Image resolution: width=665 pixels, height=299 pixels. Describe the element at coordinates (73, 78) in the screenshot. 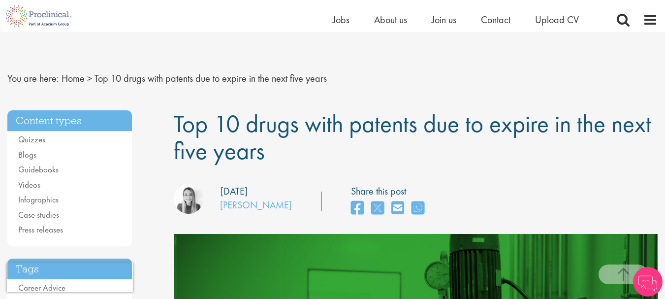

I see `a: breadcrumb link` at that location.